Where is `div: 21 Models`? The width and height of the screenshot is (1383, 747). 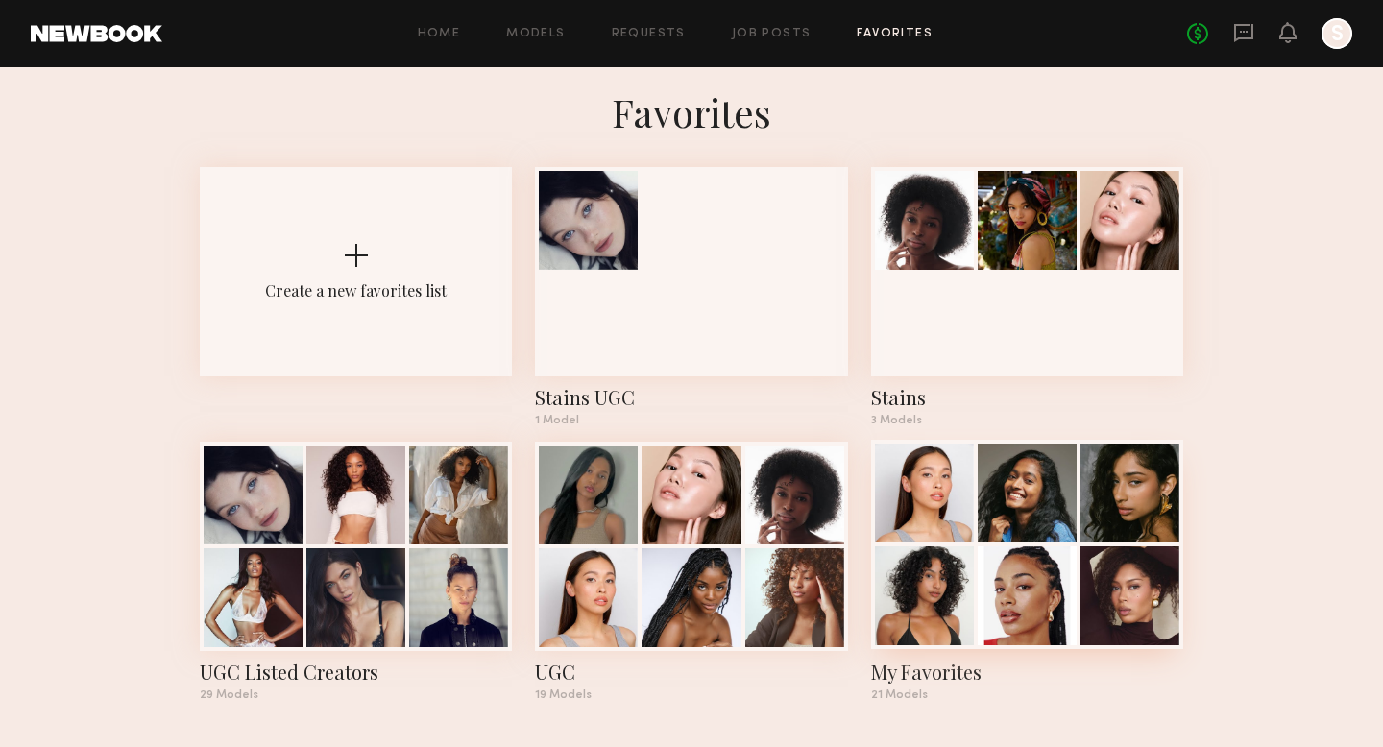 div: 21 Models is located at coordinates (1027, 695).